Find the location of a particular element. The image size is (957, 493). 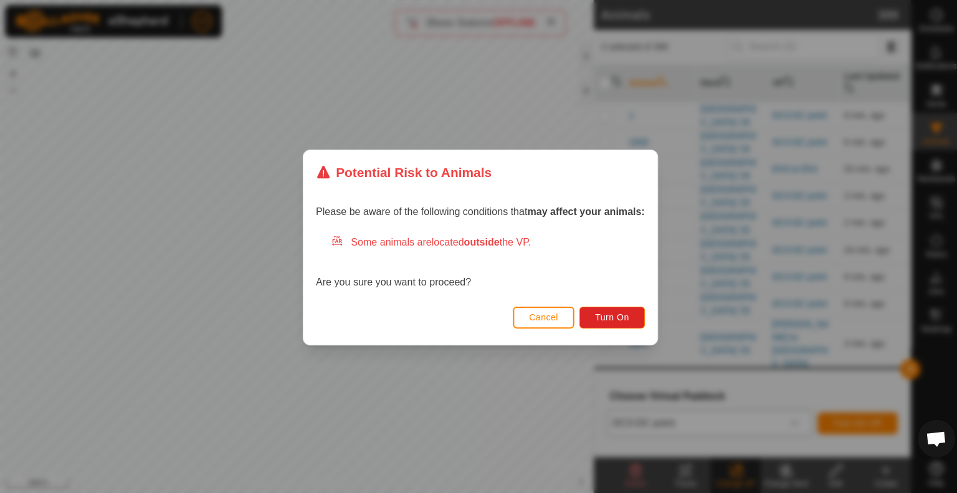

span: Turn On is located at coordinates (610, 316).